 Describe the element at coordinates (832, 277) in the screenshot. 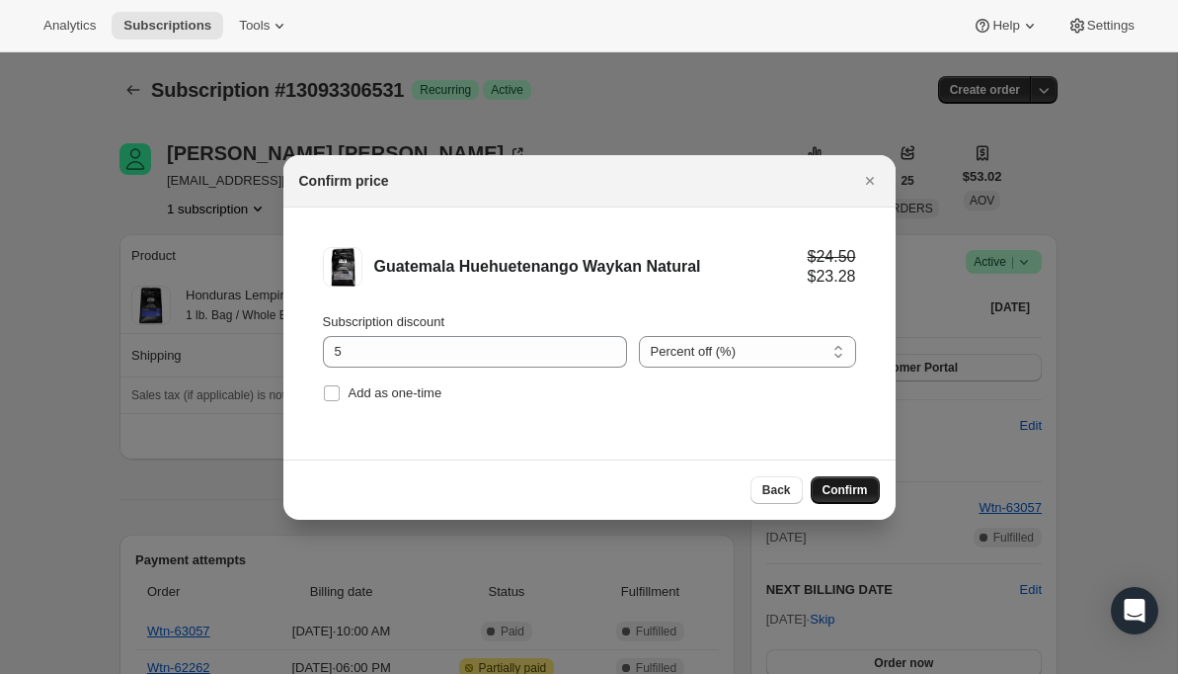

I see `div: $23.28` at that location.